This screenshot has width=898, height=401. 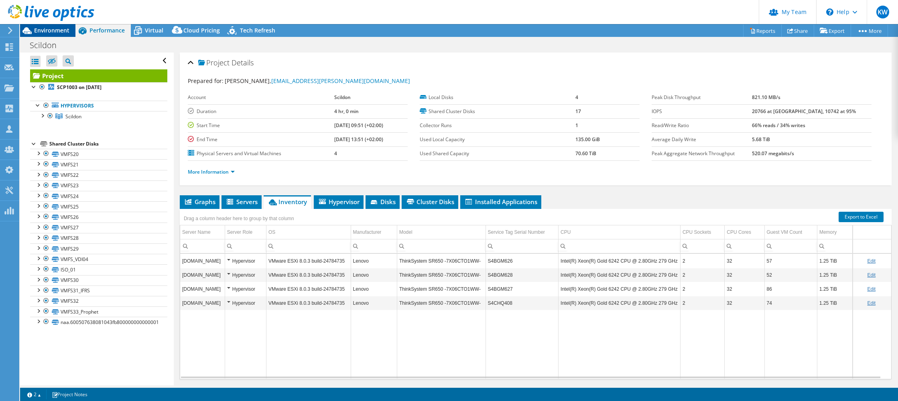 What do you see at coordinates (245, 232) in the screenshot?
I see `td: Server Role Column` at bounding box center [245, 232].